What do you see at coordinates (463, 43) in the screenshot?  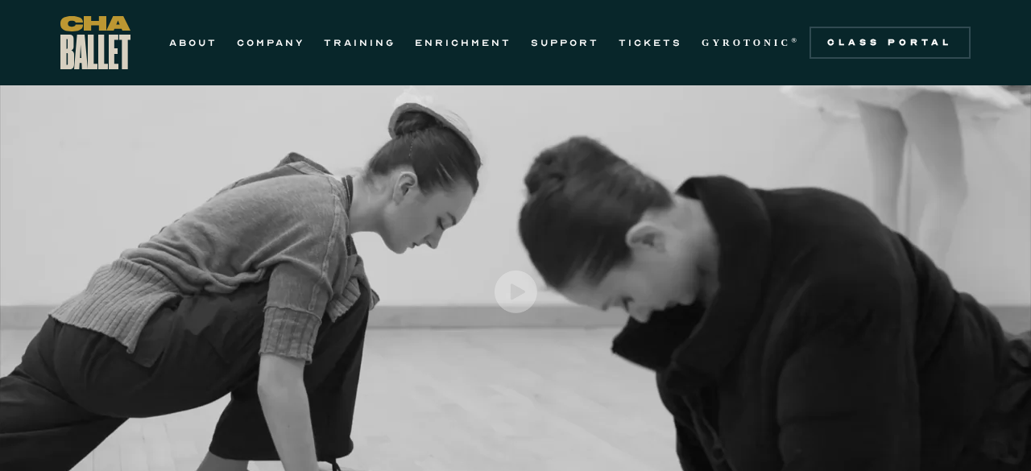 I see `a: ENRICHMENT` at bounding box center [463, 43].